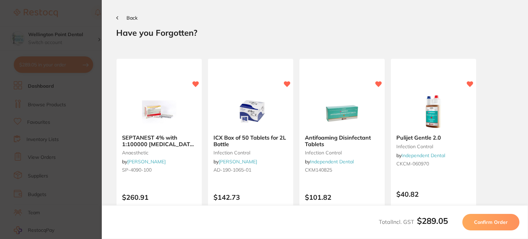  Describe the element at coordinates (159, 112) in the screenshot. I see `img: SEPTANEST 4% with 1:100000 adrenalin 2.2ml 2xBox 50 GOLD` at that location.